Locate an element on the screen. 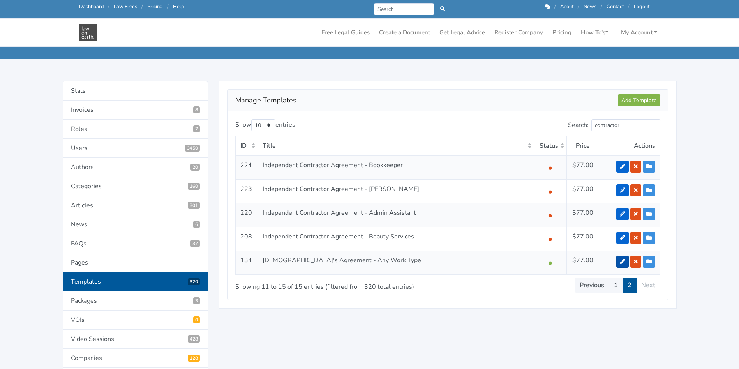 The image size is (739, 369). span: 6 is located at coordinates (196, 224).